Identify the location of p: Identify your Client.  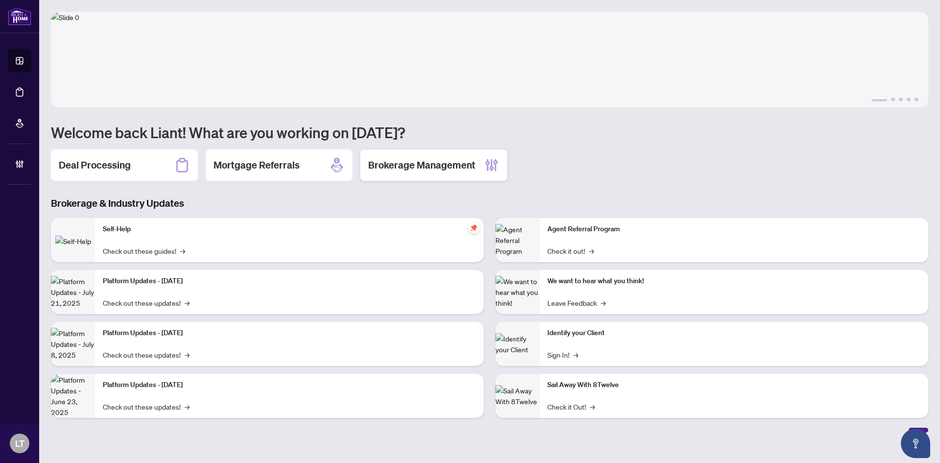
(734, 333).